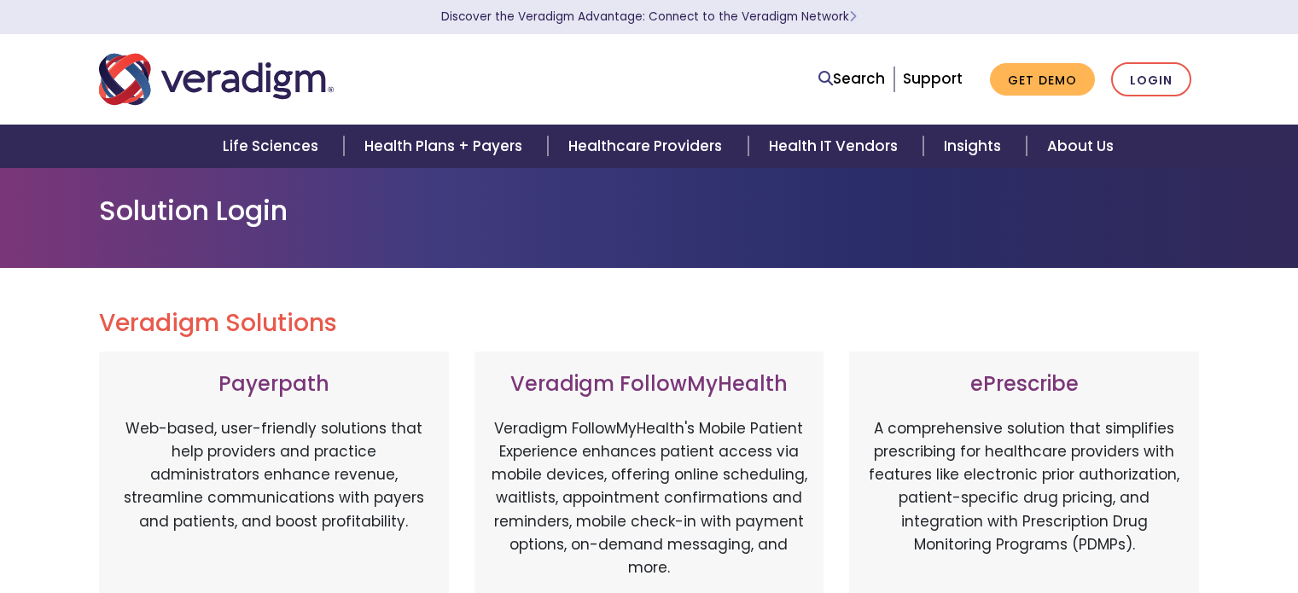 The height and width of the screenshot is (593, 1298). Describe the element at coordinates (274, 384) in the screenshot. I see `h3: Payerpath` at that location.